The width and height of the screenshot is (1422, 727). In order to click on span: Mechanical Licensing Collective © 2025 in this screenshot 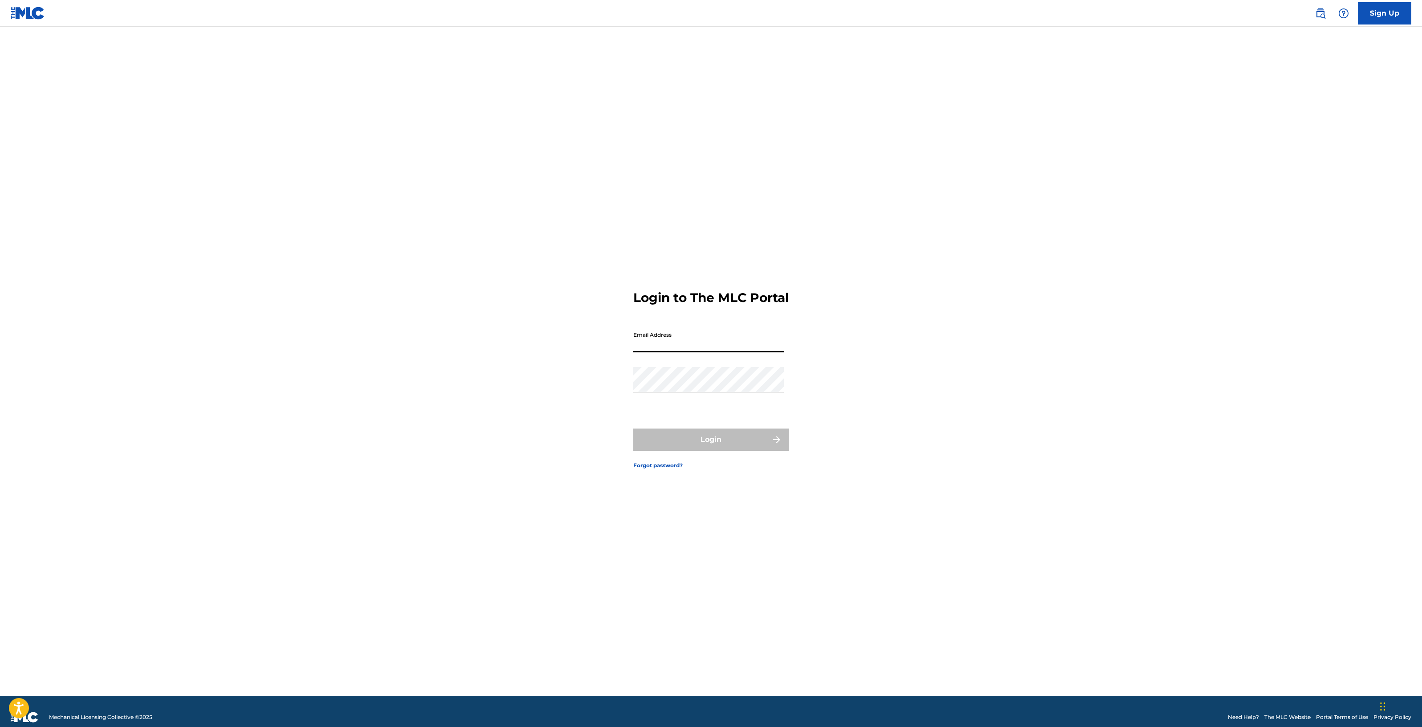, I will do `click(101, 717)`.